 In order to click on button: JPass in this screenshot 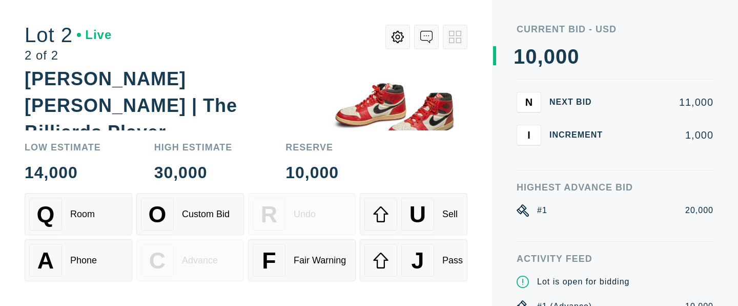, I will do `click(414, 260)`.